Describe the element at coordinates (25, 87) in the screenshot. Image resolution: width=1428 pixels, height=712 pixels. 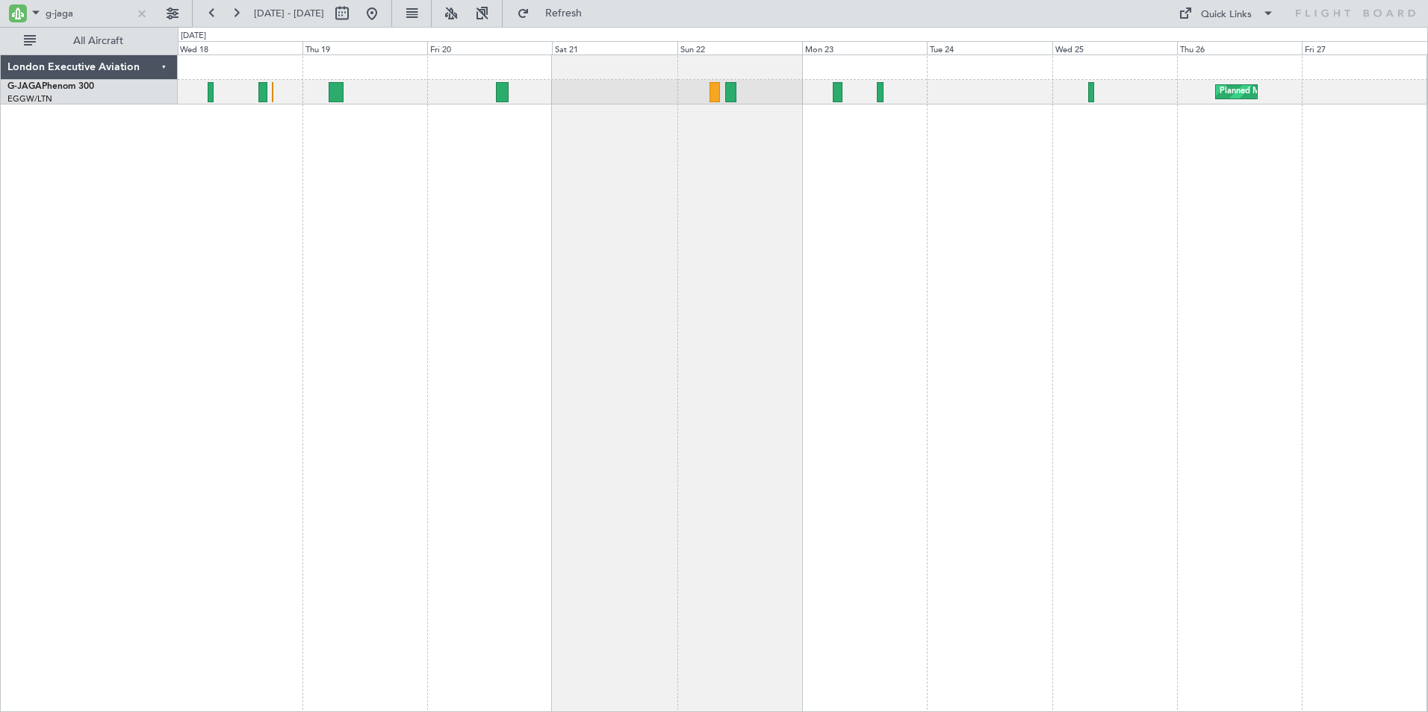
I see `span: G-JAGA` at that location.